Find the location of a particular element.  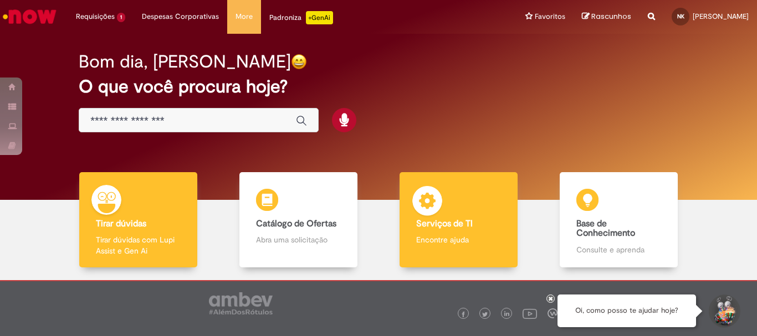

a: Base de Conhecimento Consulte e aprenda is located at coordinates (618, 220).